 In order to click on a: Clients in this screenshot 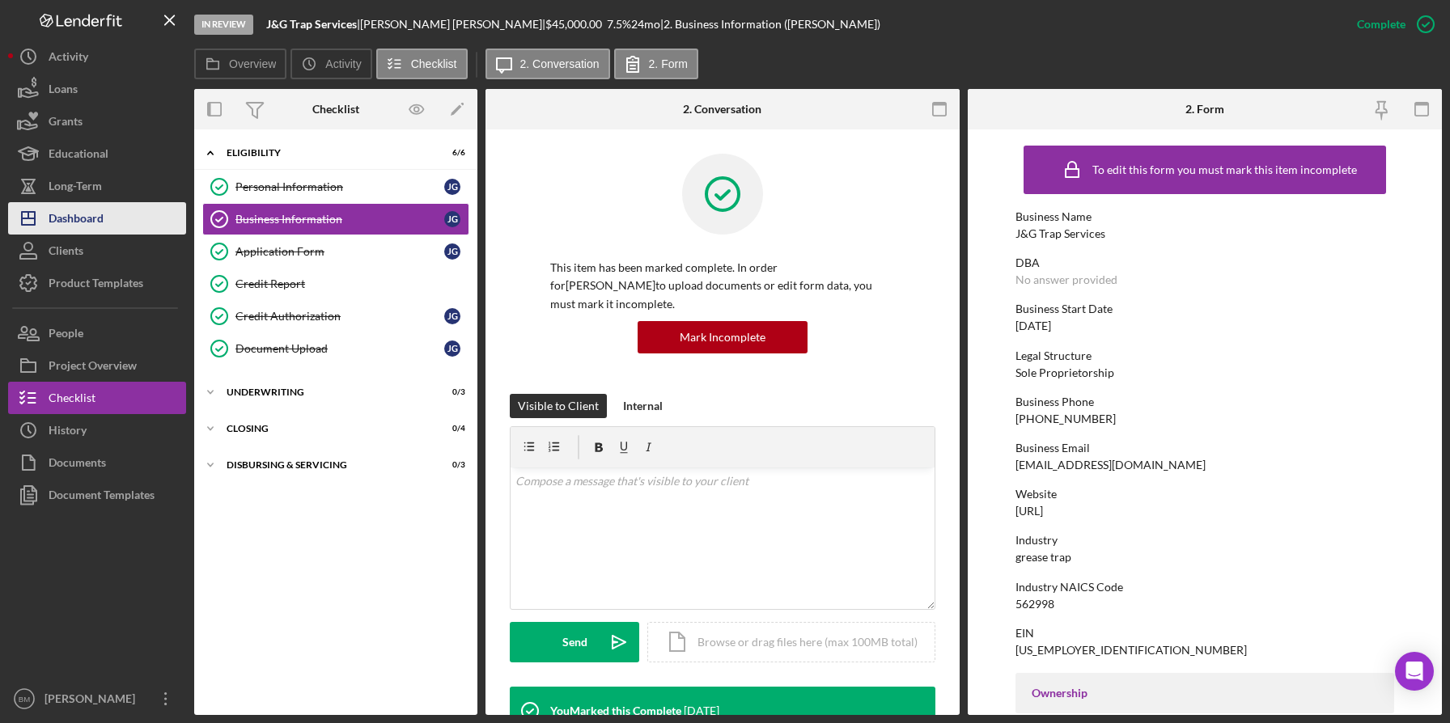, I will do `click(97, 251)`.